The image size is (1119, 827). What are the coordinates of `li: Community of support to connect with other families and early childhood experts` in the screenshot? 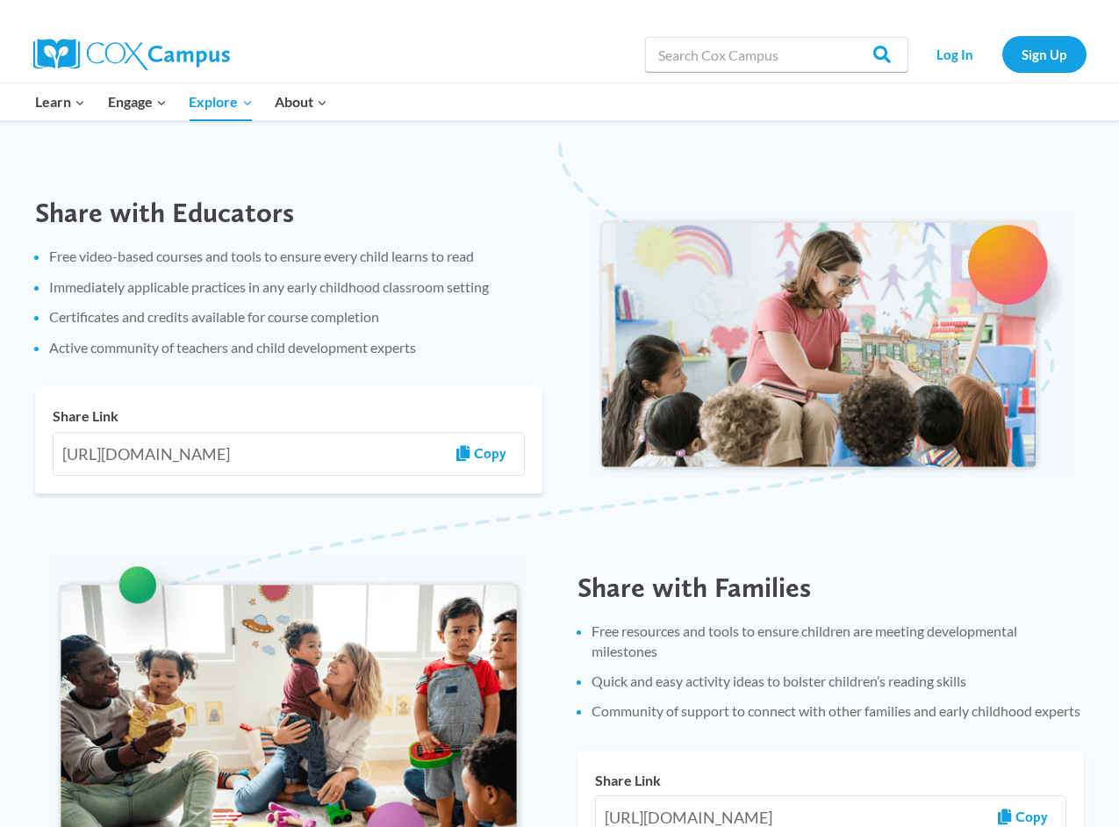 It's located at (838, 711).